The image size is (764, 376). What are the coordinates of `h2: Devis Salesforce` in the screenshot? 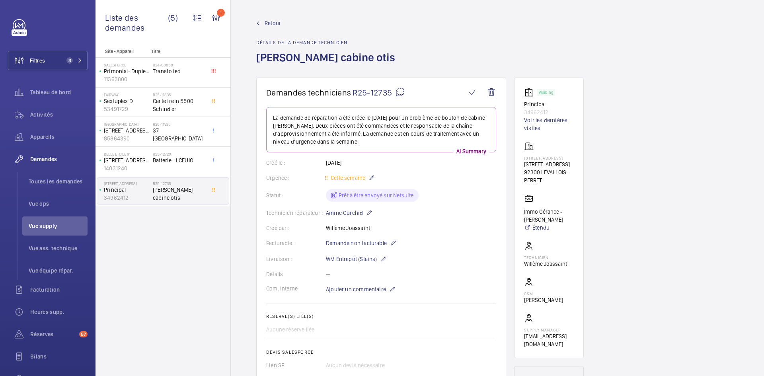 It's located at (381, 352).